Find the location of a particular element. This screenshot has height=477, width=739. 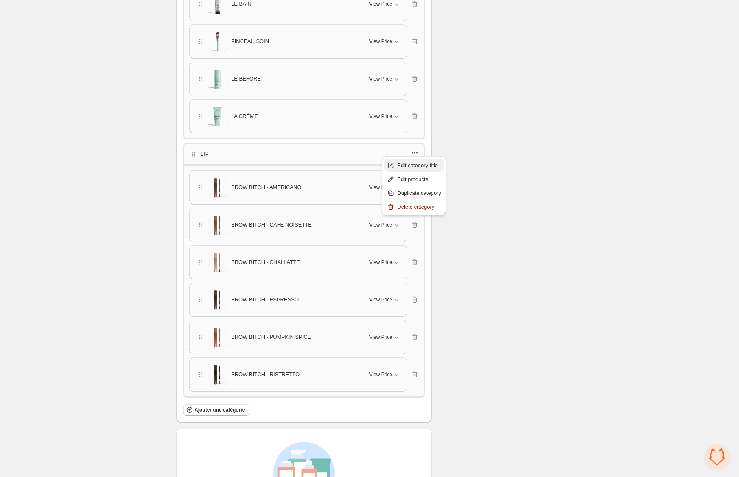

span: PINCEAU SOIN is located at coordinates (250, 42).